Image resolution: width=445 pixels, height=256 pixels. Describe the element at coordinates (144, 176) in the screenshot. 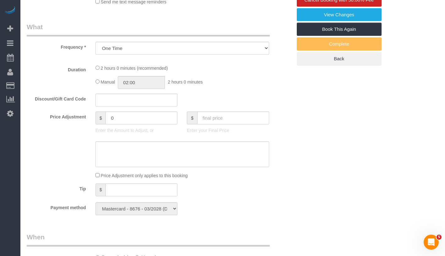

I see `span: Price Adjustment only applies to this booking` at that location.